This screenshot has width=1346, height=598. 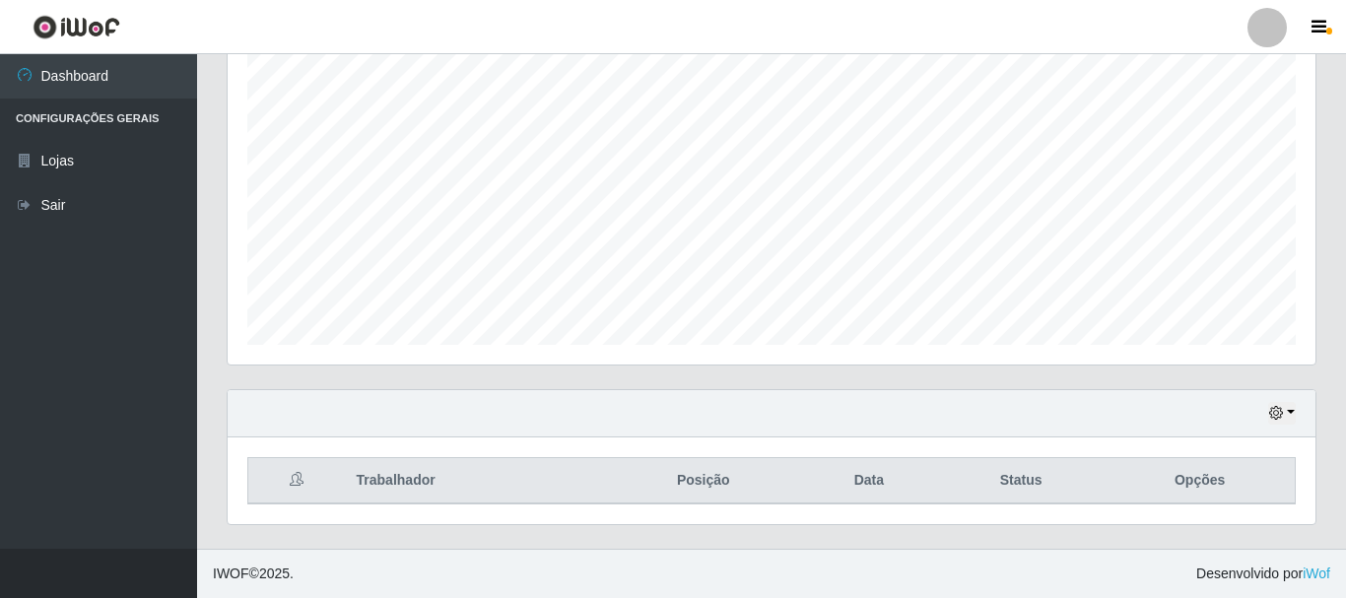 What do you see at coordinates (703, 481) in the screenshot?
I see `th: Posição` at bounding box center [703, 481].